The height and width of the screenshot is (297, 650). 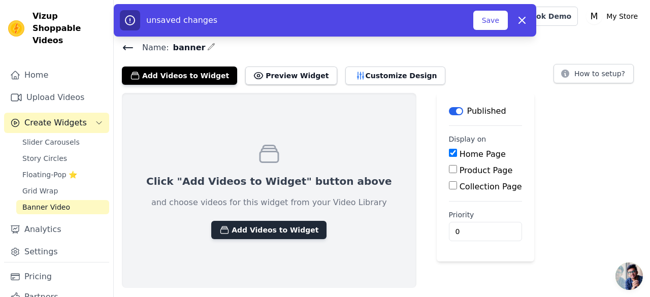 What do you see at coordinates (291, 76) in the screenshot?
I see `button: Preview Widget` at bounding box center [291, 76].